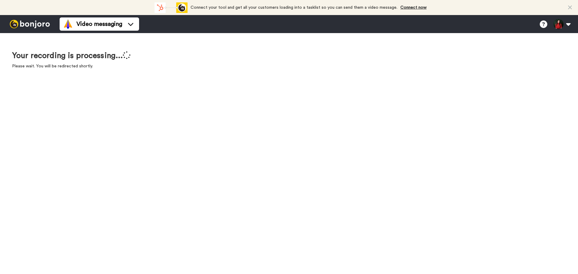 This screenshot has width=578, height=274. I want to click on div: animation, so click(171, 8).